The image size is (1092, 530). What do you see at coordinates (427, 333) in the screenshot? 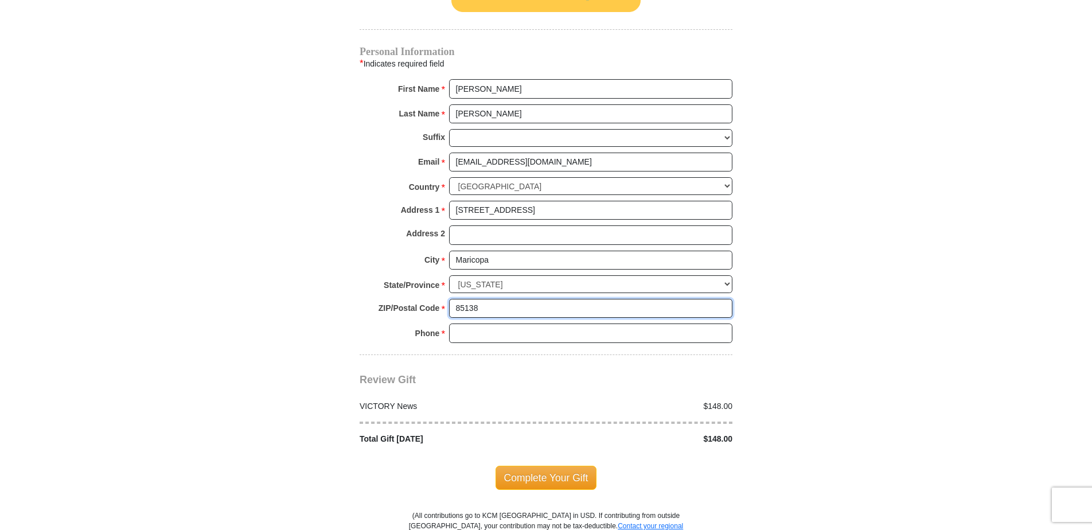
I see `strong: Phone` at bounding box center [427, 333].